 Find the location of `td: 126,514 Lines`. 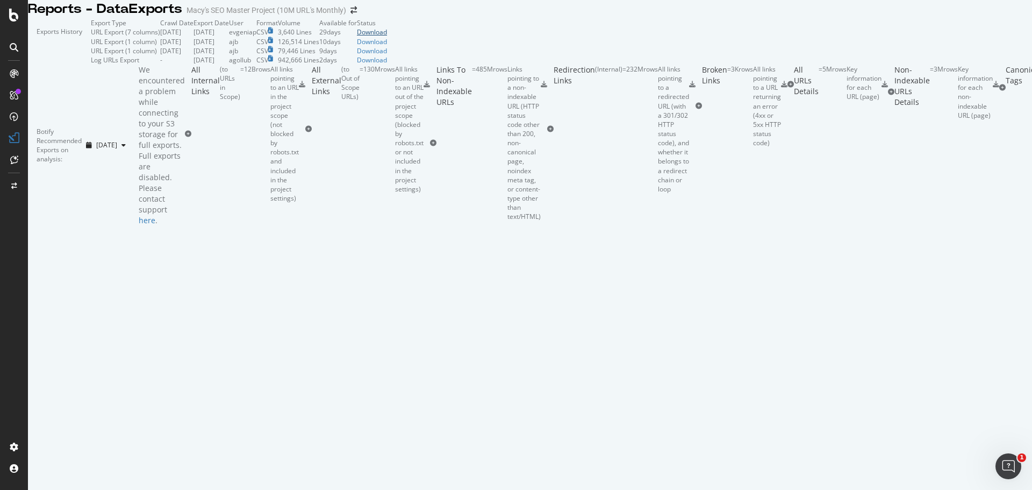

td: 126,514 Lines is located at coordinates (298, 41).